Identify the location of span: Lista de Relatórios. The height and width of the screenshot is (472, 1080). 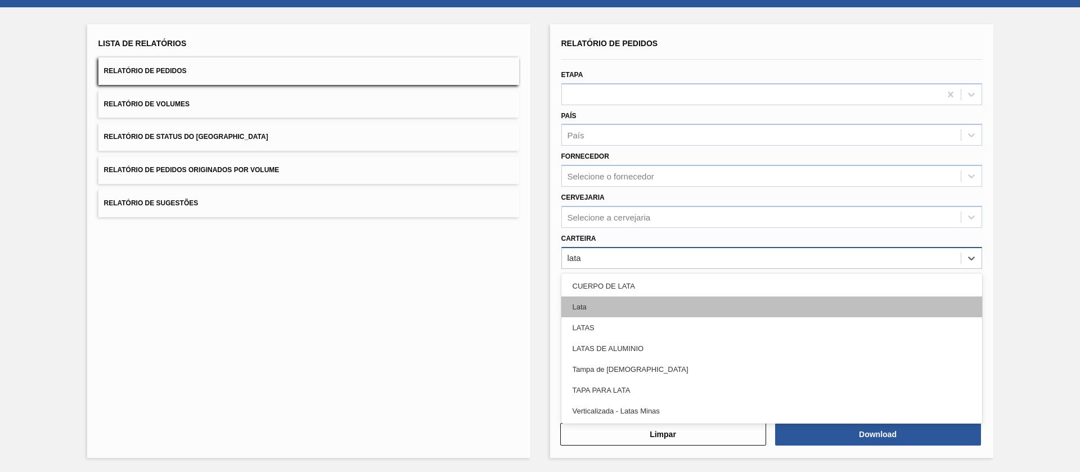
(142, 43).